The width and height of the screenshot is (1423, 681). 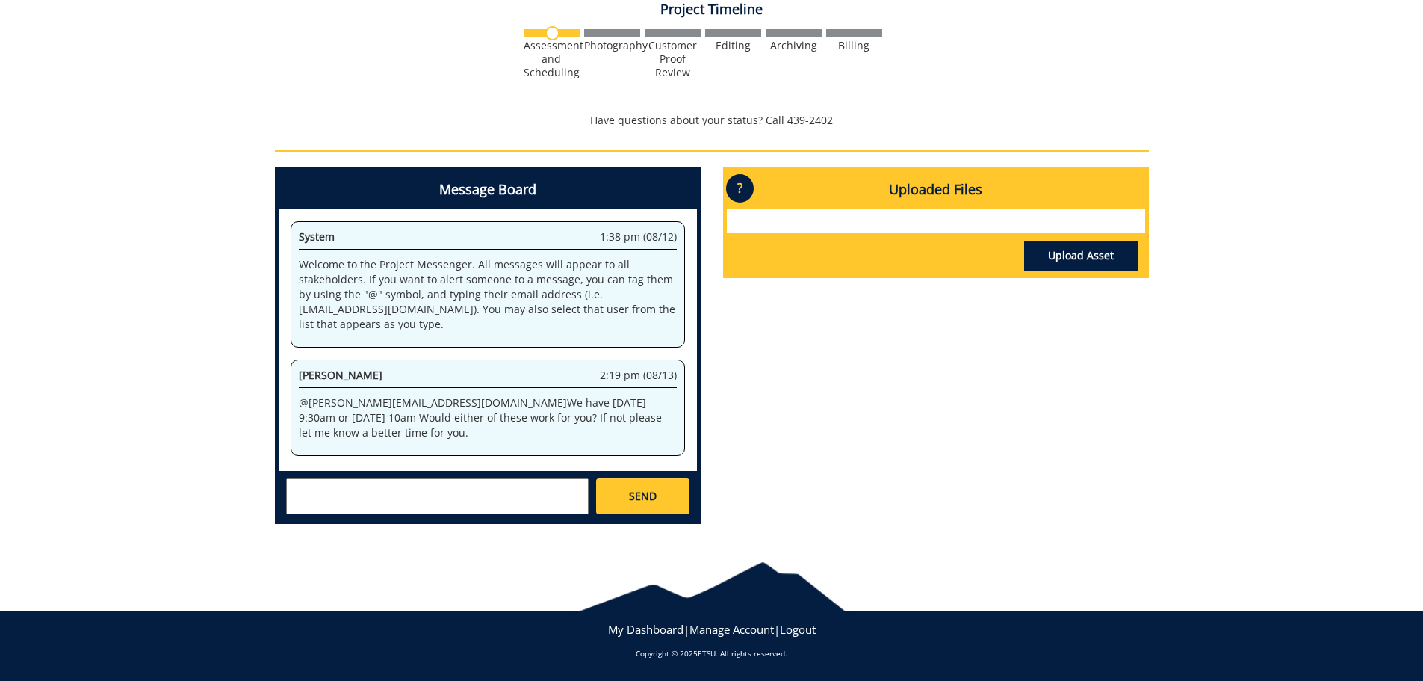 I want to click on a: SEND, so click(x=643, y=496).